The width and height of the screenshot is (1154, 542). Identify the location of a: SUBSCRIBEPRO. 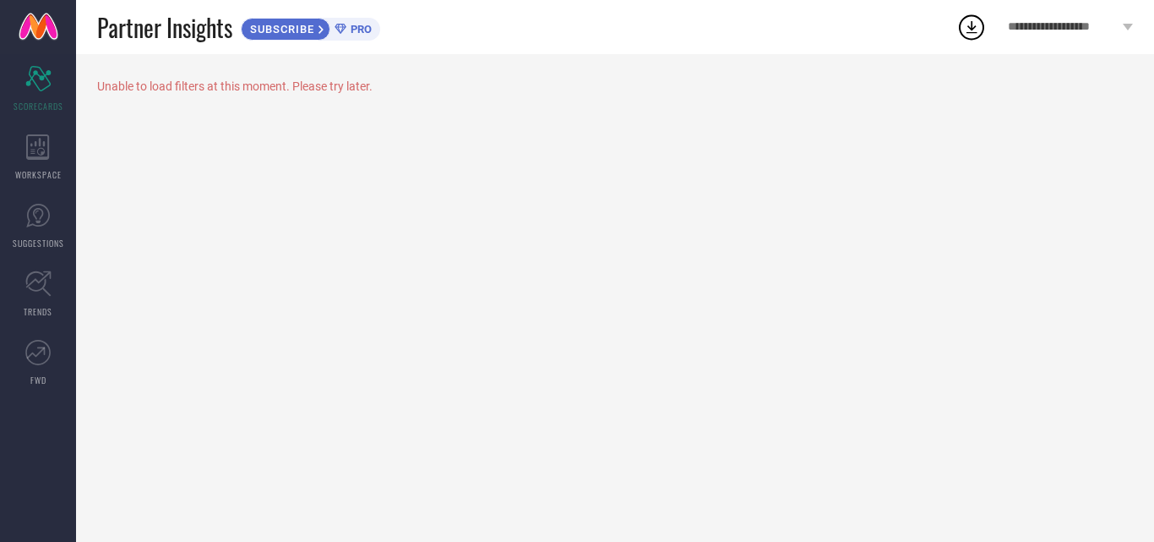
(310, 27).